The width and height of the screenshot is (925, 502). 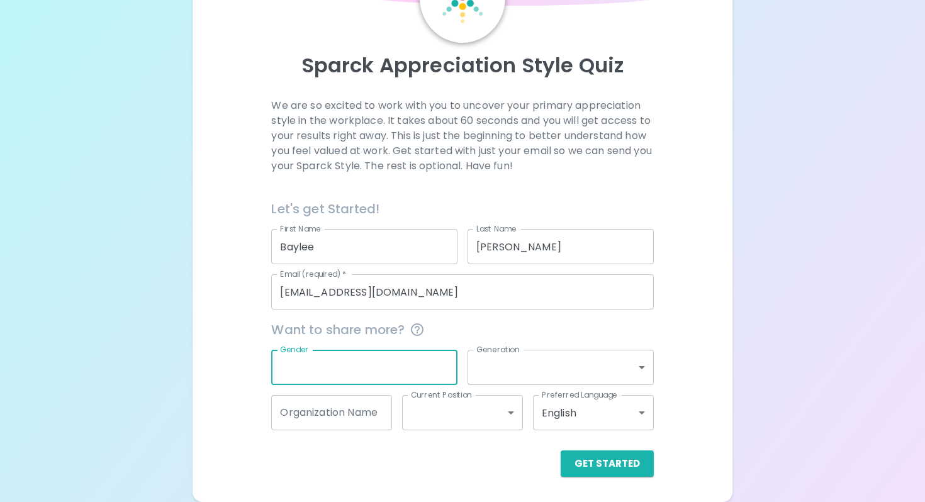 I want to click on label: Current Position, so click(x=441, y=394).